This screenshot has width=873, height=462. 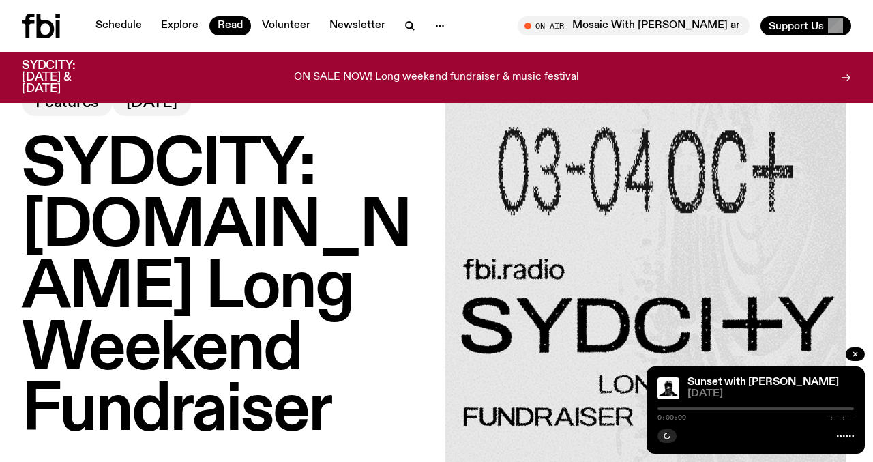 I want to click on span: Support Us, so click(x=796, y=26).